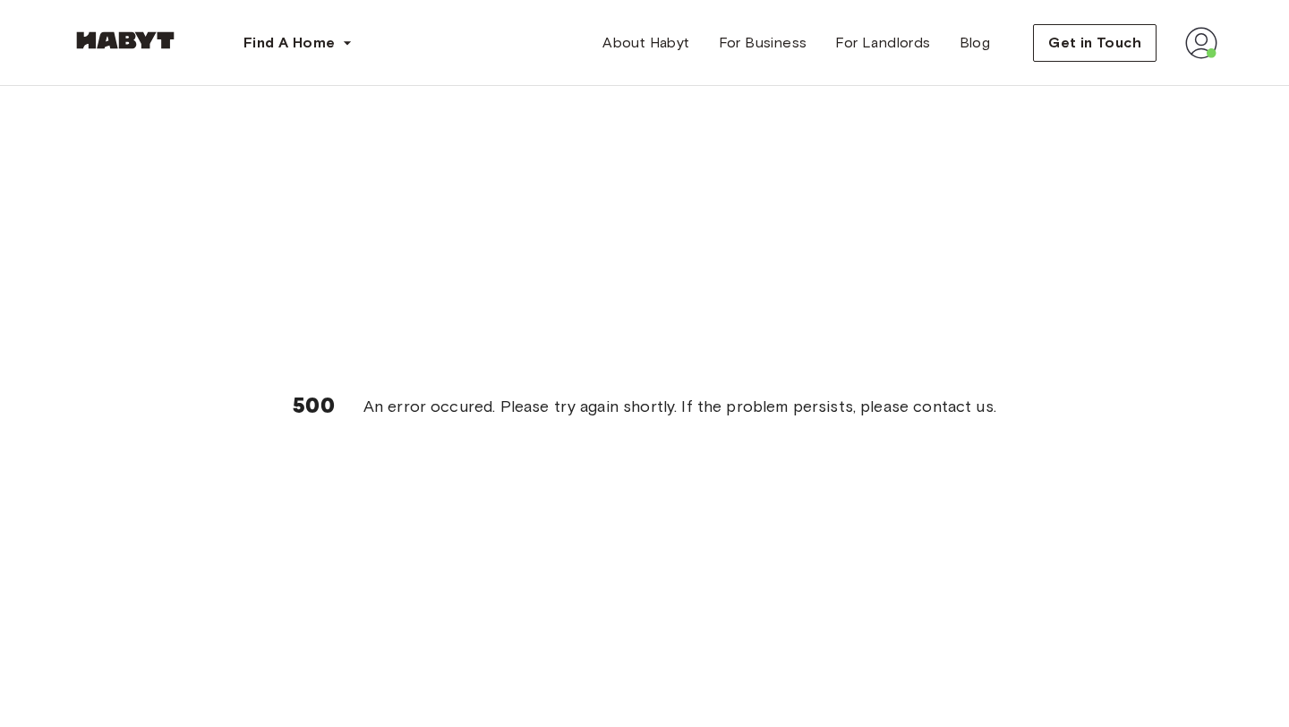  I want to click on a: About Habyt, so click(645, 43).